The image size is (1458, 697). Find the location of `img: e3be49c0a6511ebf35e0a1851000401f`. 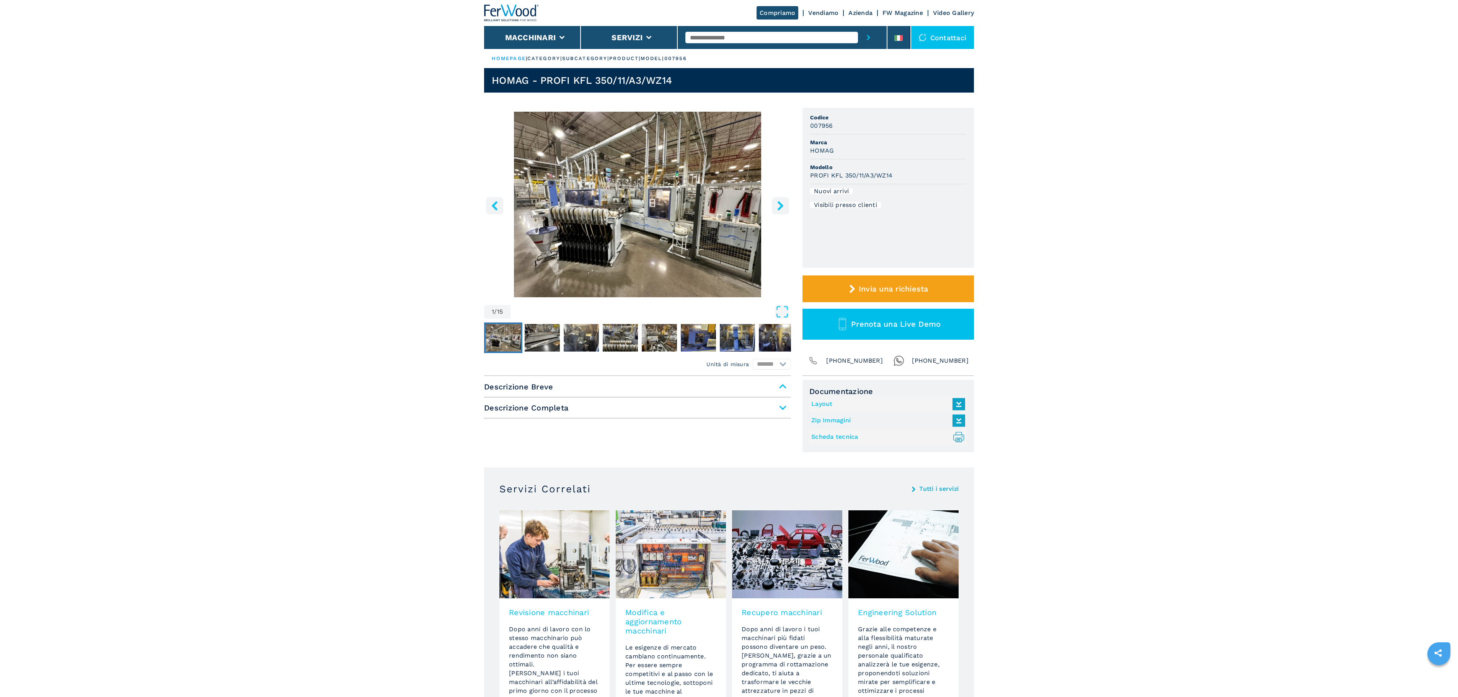

img: e3be49c0a6511ebf35e0a1851000401f is located at coordinates (698, 338).